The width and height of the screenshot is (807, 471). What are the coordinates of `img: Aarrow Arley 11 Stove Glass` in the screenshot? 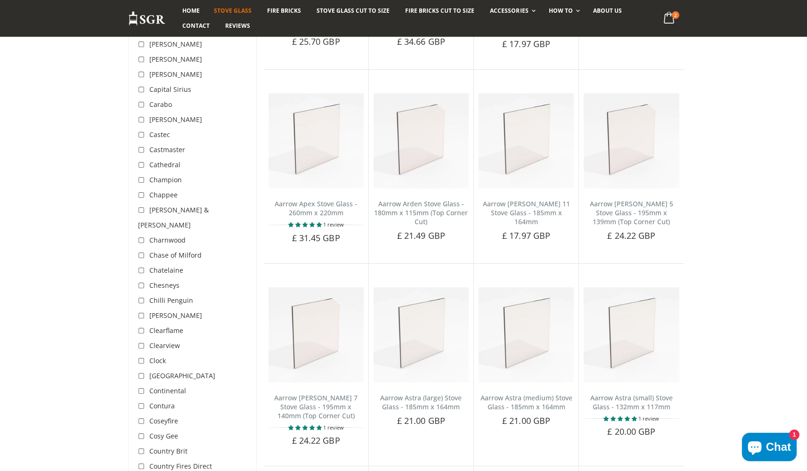 It's located at (526, 141).